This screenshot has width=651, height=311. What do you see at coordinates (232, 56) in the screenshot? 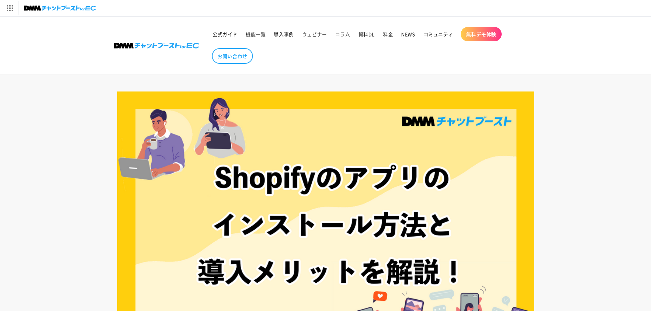
I see `span: お問い合わせ` at bounding box center [232, 56].